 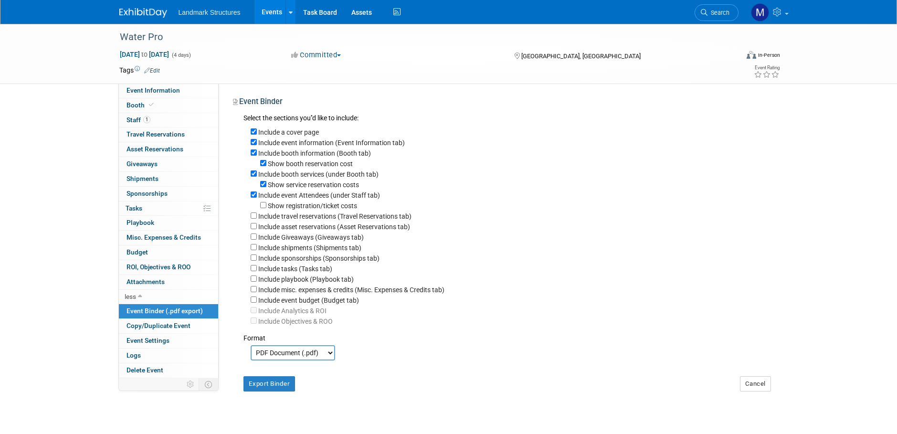 I want to click on a: less, so click(x=168, y=297).